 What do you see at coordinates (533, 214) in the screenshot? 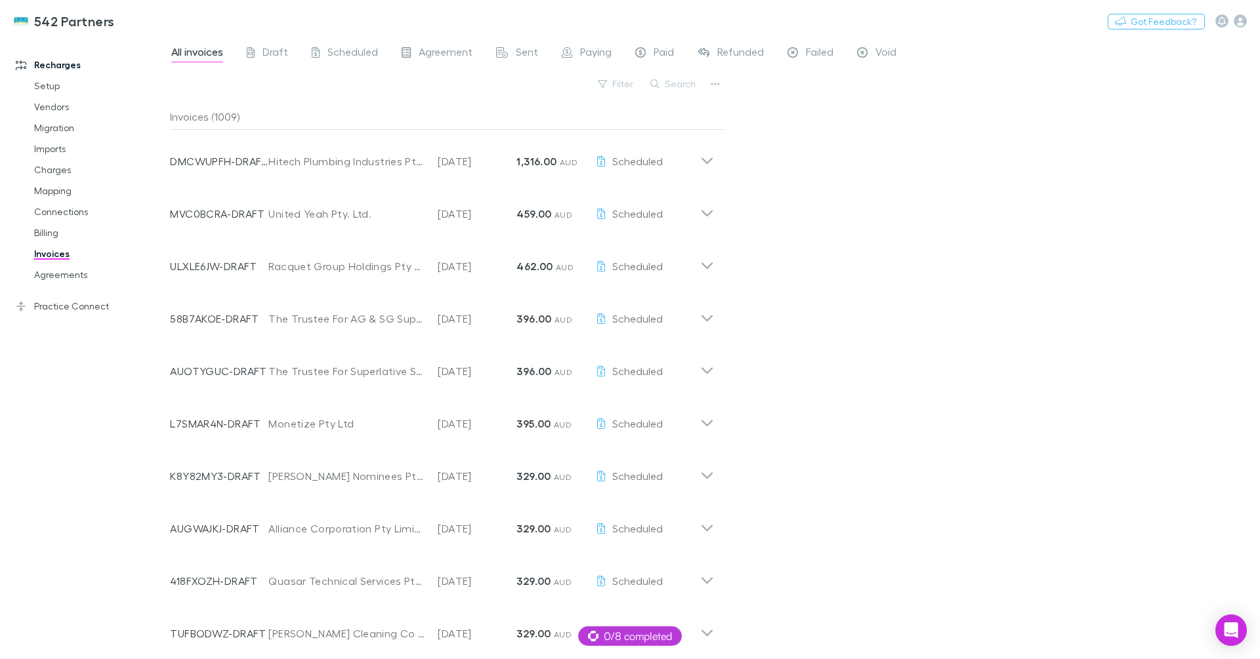
I see `strong: 459.00` at bounding box center [533, 214].